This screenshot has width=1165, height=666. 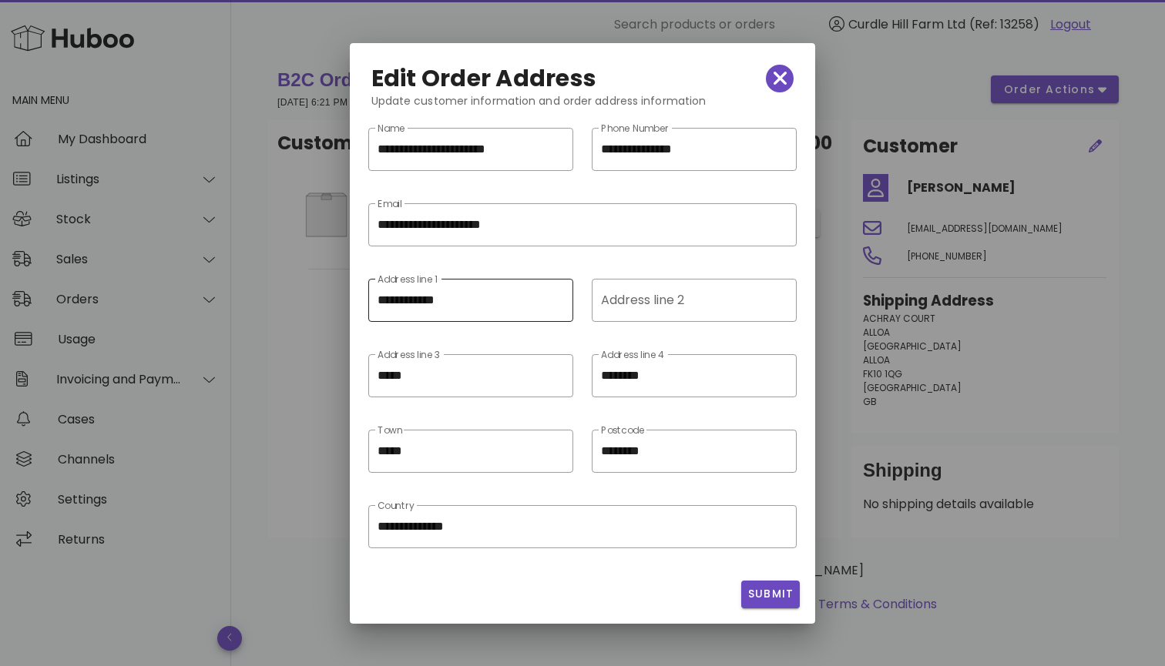 What do you see at coordinates (484, 79) in the screenshot?
I see `h2: Edit Order Address` at bounding box center [484, 79].